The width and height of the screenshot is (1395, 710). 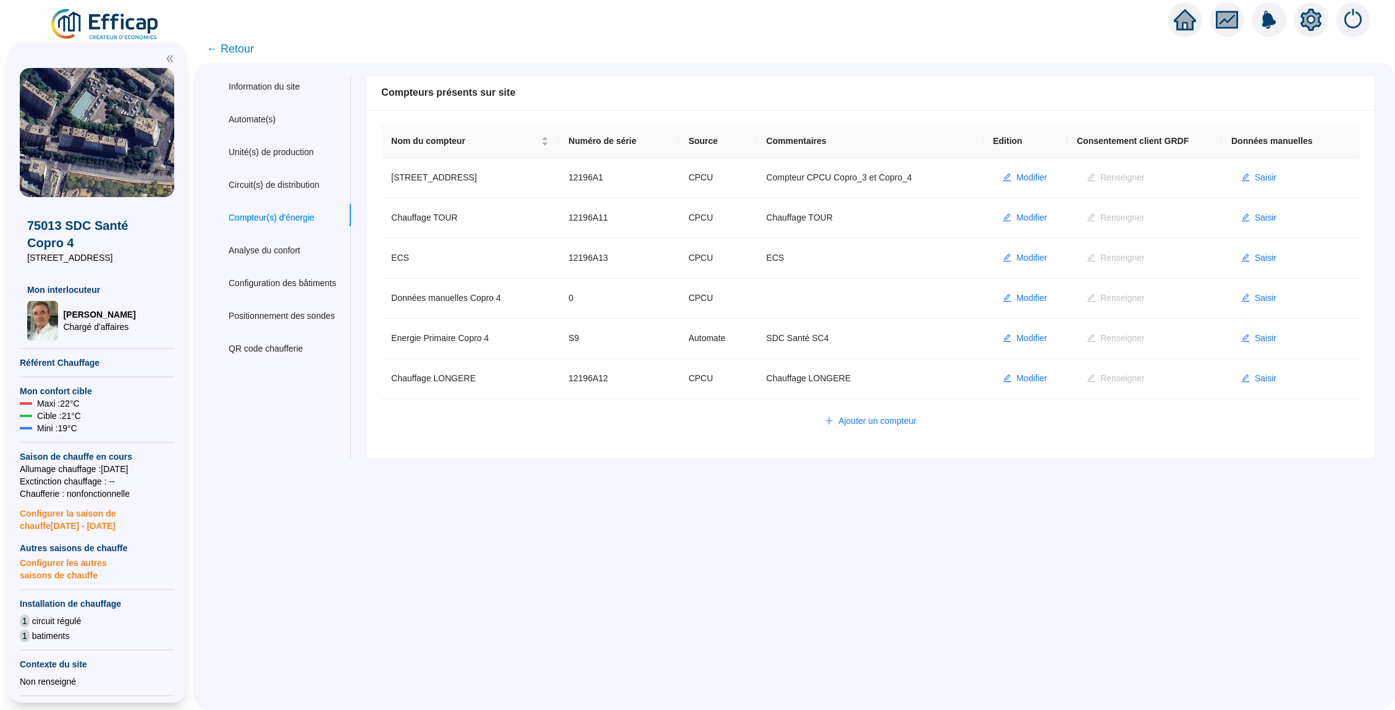 What do you see at coordinates (470, 339) in the screenshot?
I see `td: Energie Primaire Copro 4` at bounding box center [470, 339].